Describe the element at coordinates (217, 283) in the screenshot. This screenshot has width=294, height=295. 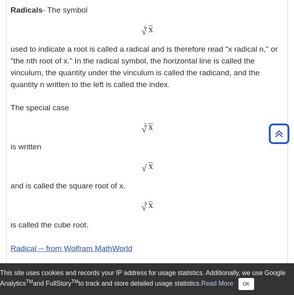
I see `a: Read More` at that location.